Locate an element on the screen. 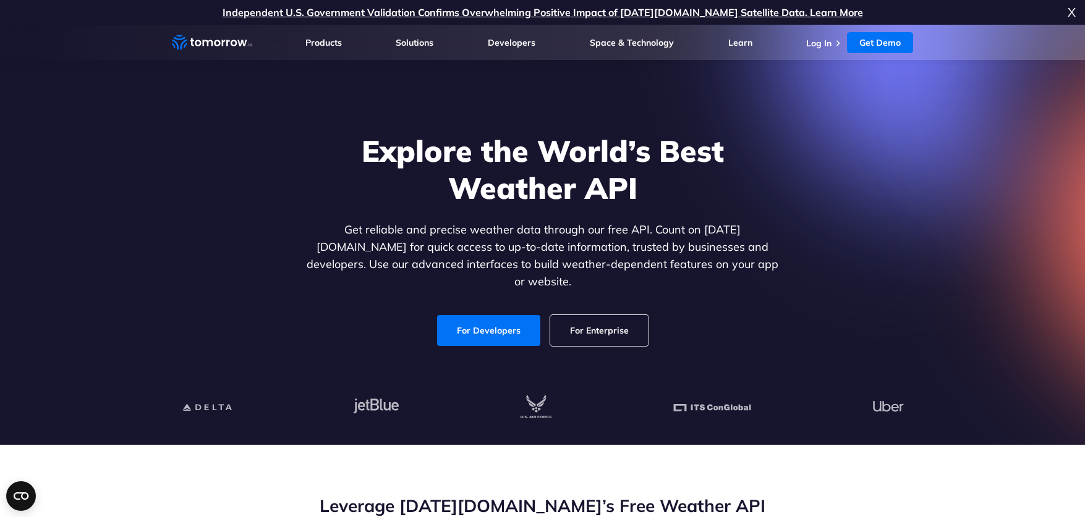  a: Space & Technology is located at coordinates (632, 43).